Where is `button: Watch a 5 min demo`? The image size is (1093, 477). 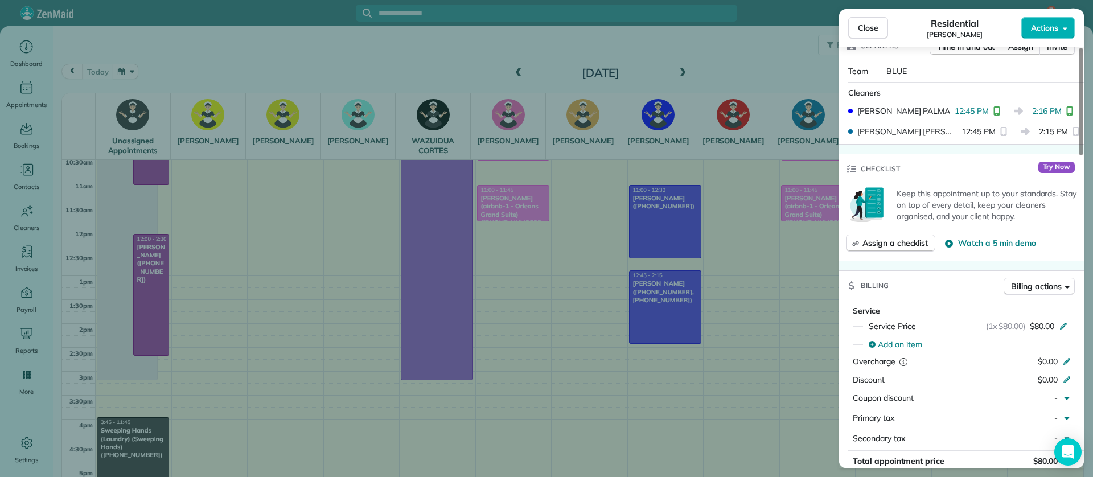
button: Watch a 5 min demo is located at coordinates (990, 243).